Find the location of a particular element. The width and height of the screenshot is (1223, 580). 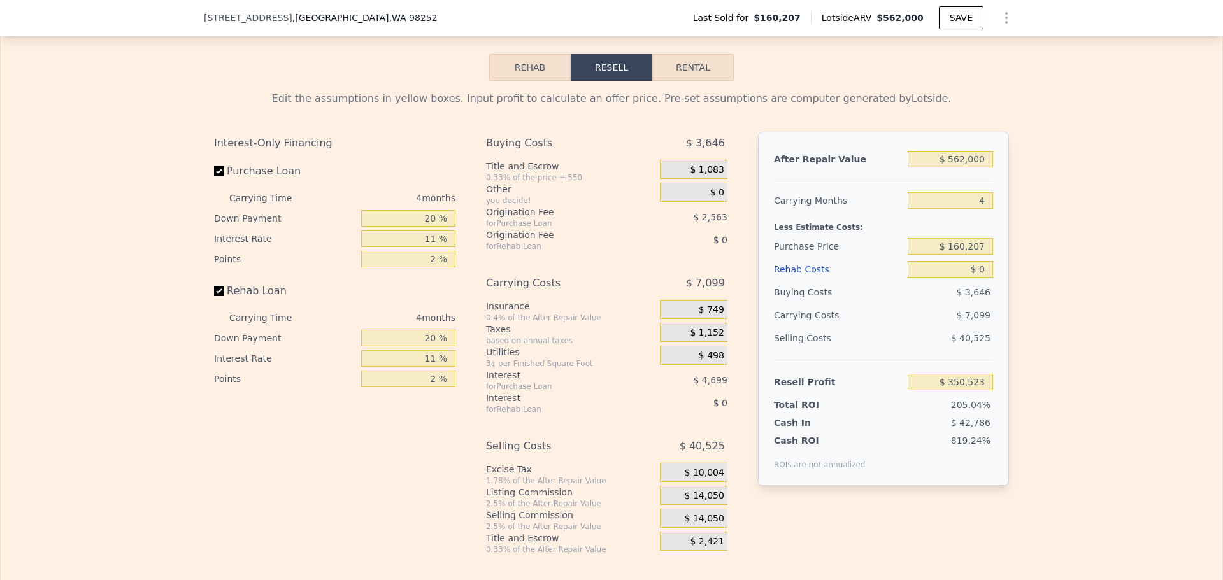

div: Cash In is located at coordinates (814, 423).